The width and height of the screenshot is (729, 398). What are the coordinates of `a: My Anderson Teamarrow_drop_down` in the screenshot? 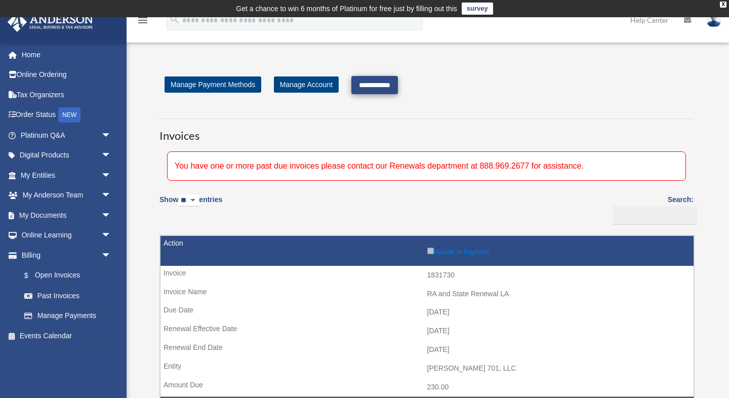 It's located at (67, 195).